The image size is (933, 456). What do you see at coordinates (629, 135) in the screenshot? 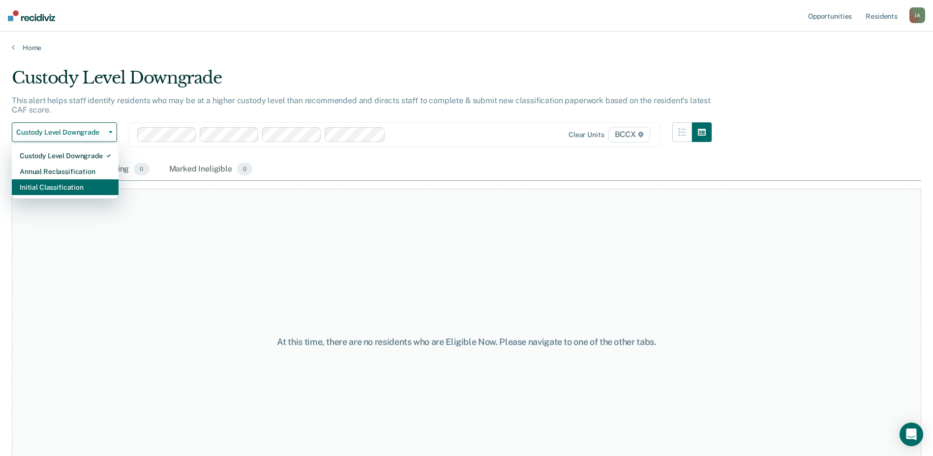
I see `span: BCCX` at bounding box center [629, 135].